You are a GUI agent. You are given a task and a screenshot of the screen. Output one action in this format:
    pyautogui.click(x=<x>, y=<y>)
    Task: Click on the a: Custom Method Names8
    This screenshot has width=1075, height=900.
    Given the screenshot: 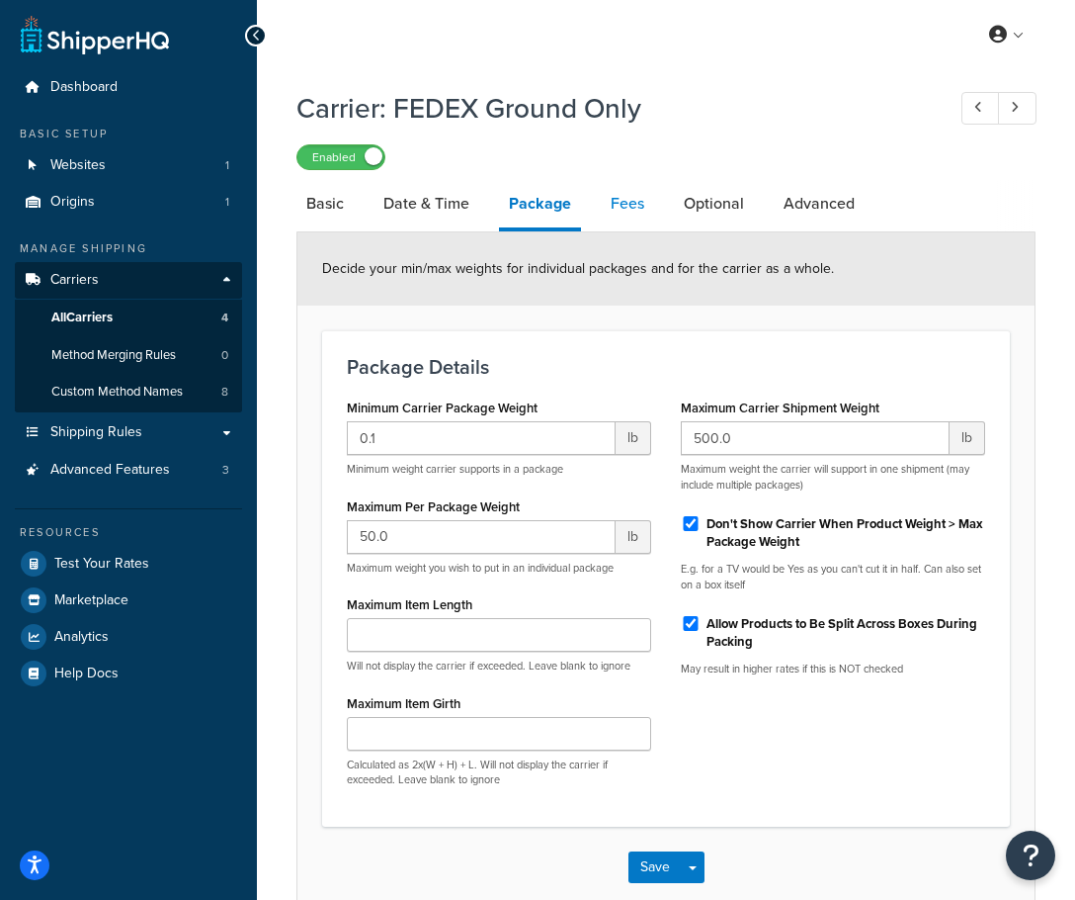 What is the action you would take?
    pyautogui.click(x=129, y=391)
    